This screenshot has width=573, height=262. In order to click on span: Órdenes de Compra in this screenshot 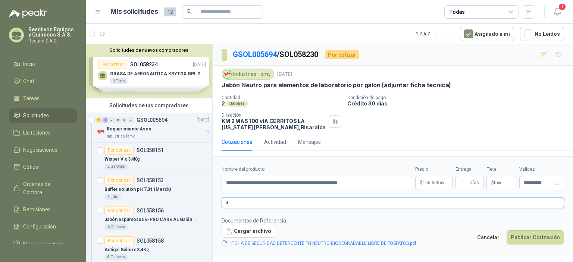, I will do `click(46, 188)`.